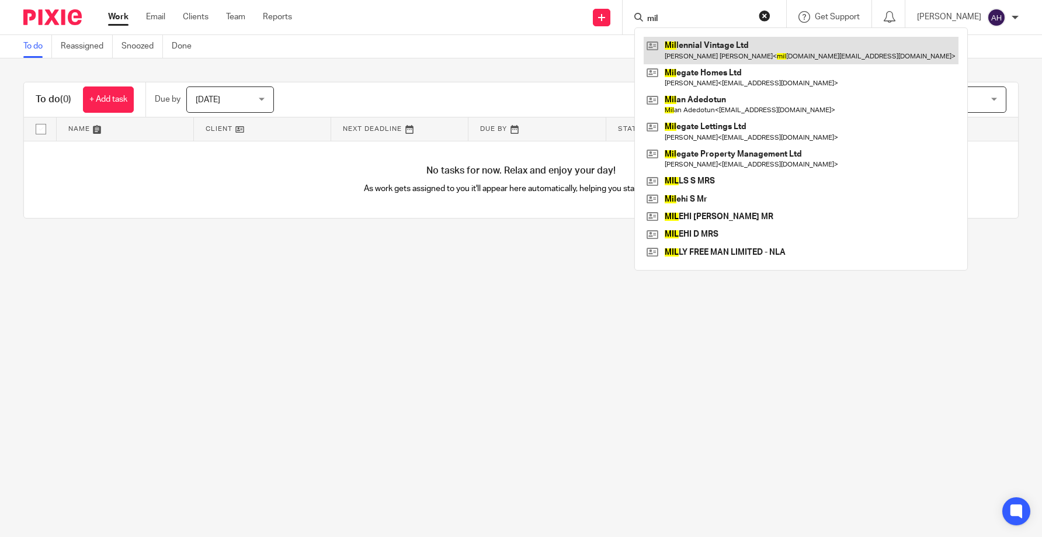 This screenshot has width=1042, height=537. I want to click on a: Reports, so click(278, 17).